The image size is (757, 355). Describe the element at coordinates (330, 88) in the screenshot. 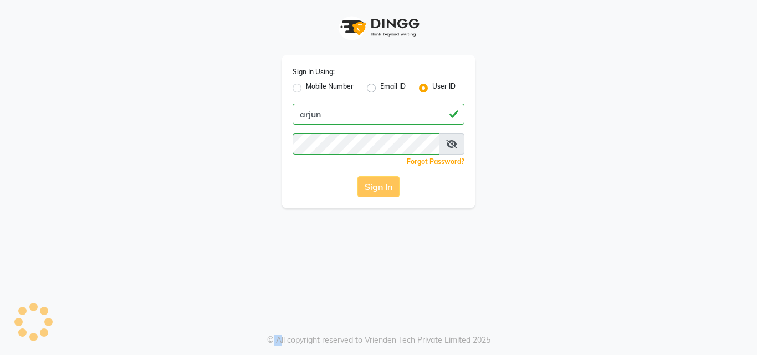

I see `label: Mobile Number` at that location.